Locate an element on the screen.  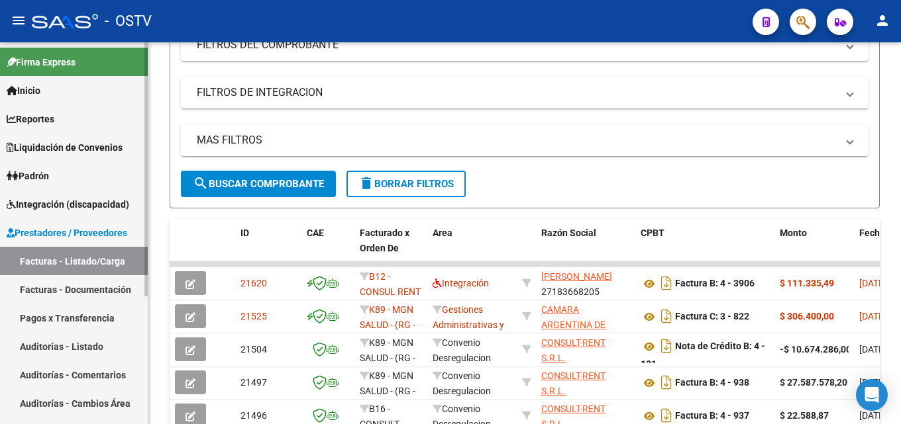
datatable-header-cell: CAE is located at coordinates (328, 248).